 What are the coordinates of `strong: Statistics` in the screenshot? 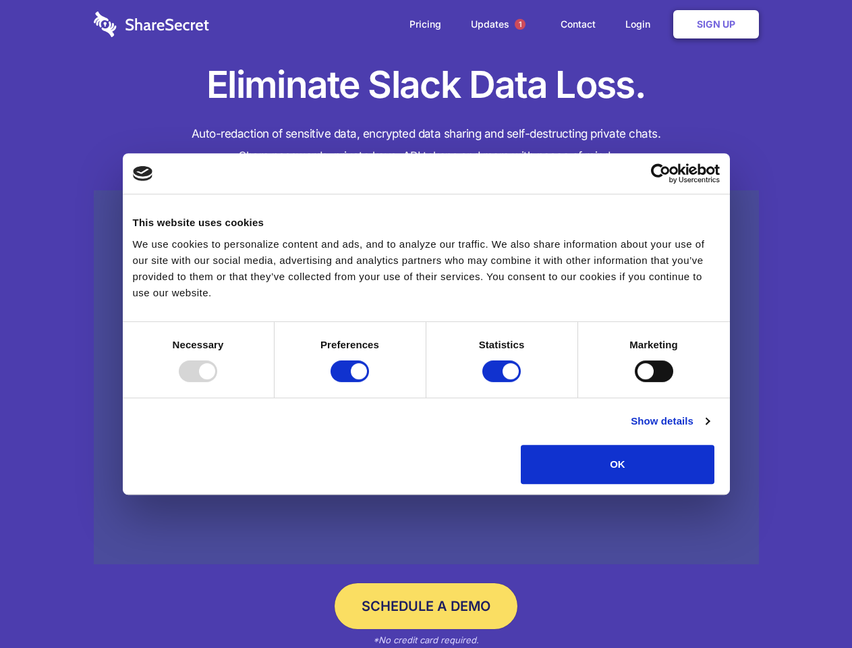 It's located at (502, 344).